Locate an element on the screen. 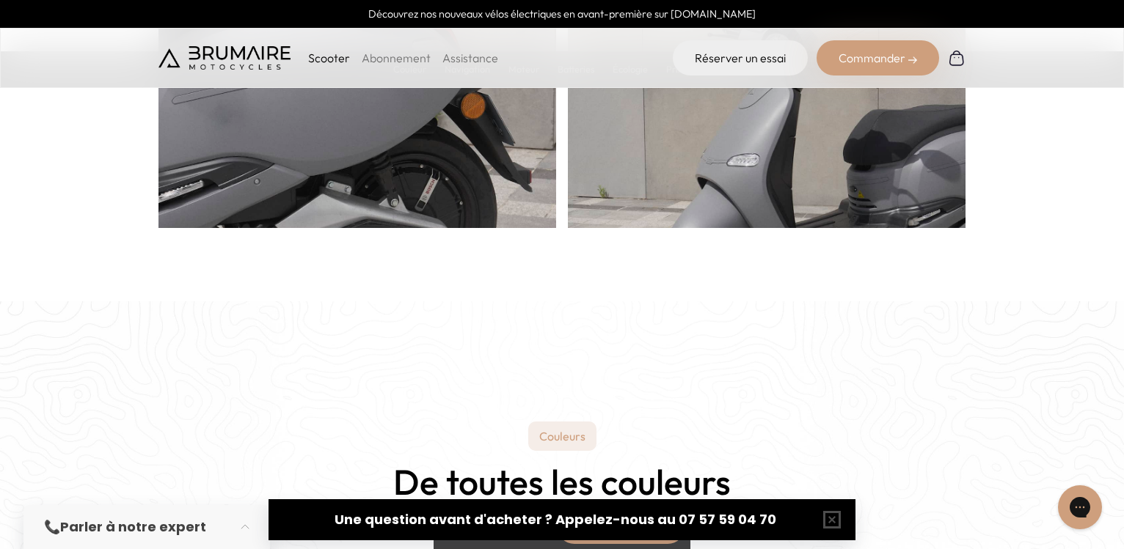 This screenshot has height=549, width=1124. h2: De toutes les couleurs is located at coordinates (562, 482).